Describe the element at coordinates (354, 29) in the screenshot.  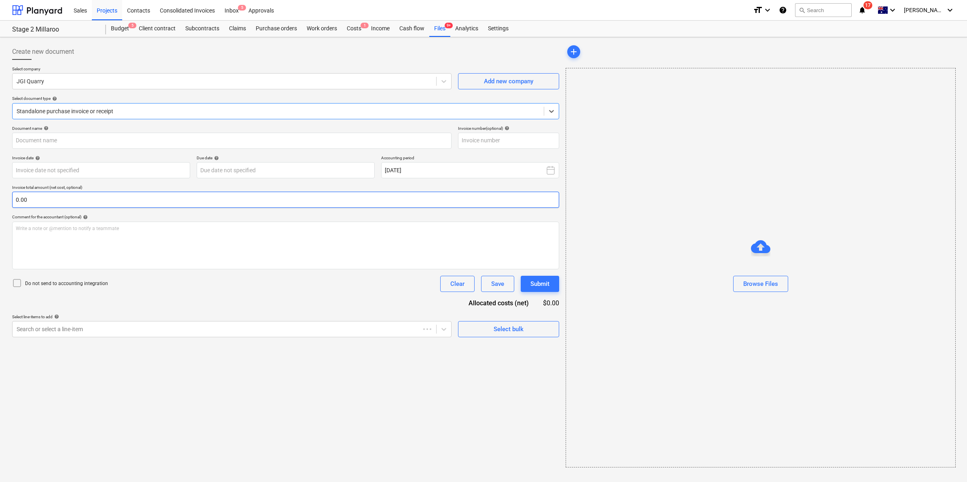
I see `div: Costs` at that location.